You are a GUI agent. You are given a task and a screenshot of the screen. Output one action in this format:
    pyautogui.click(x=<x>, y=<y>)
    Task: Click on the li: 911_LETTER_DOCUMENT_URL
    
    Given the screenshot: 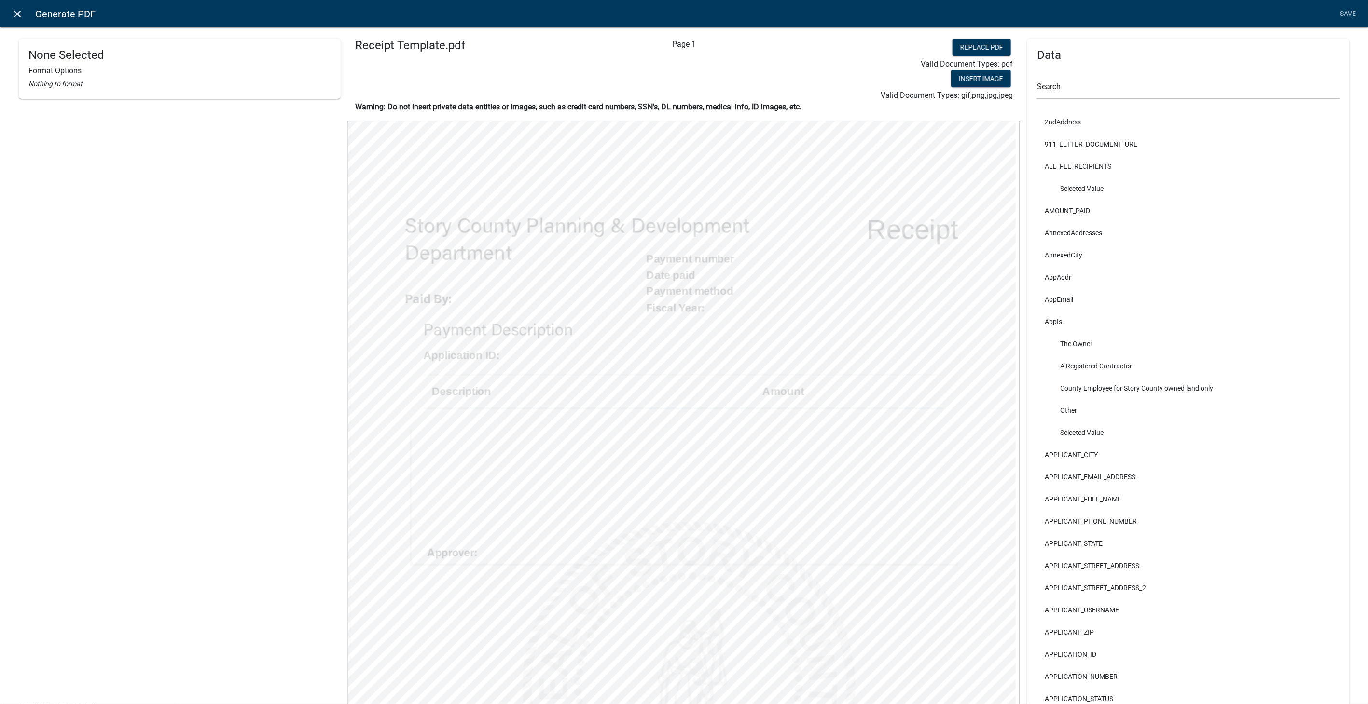 What is the action you would take?
    pyautogui.click(x=1188, y=144)
    